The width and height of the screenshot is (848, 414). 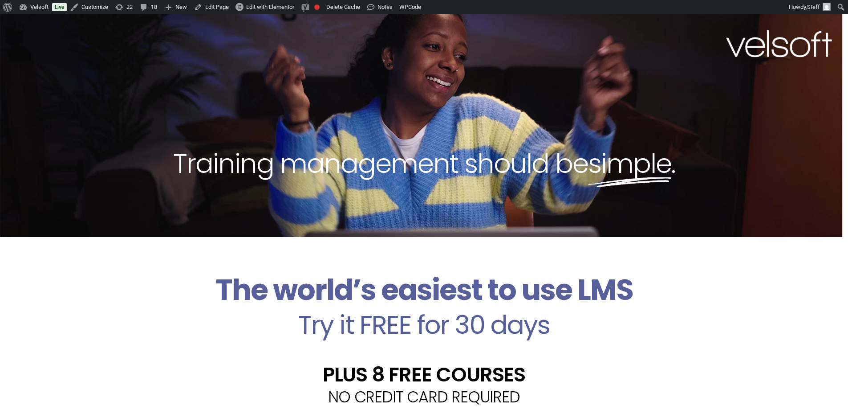 I want to click on span: Edit with Elementor, so click(x=270, y=7).